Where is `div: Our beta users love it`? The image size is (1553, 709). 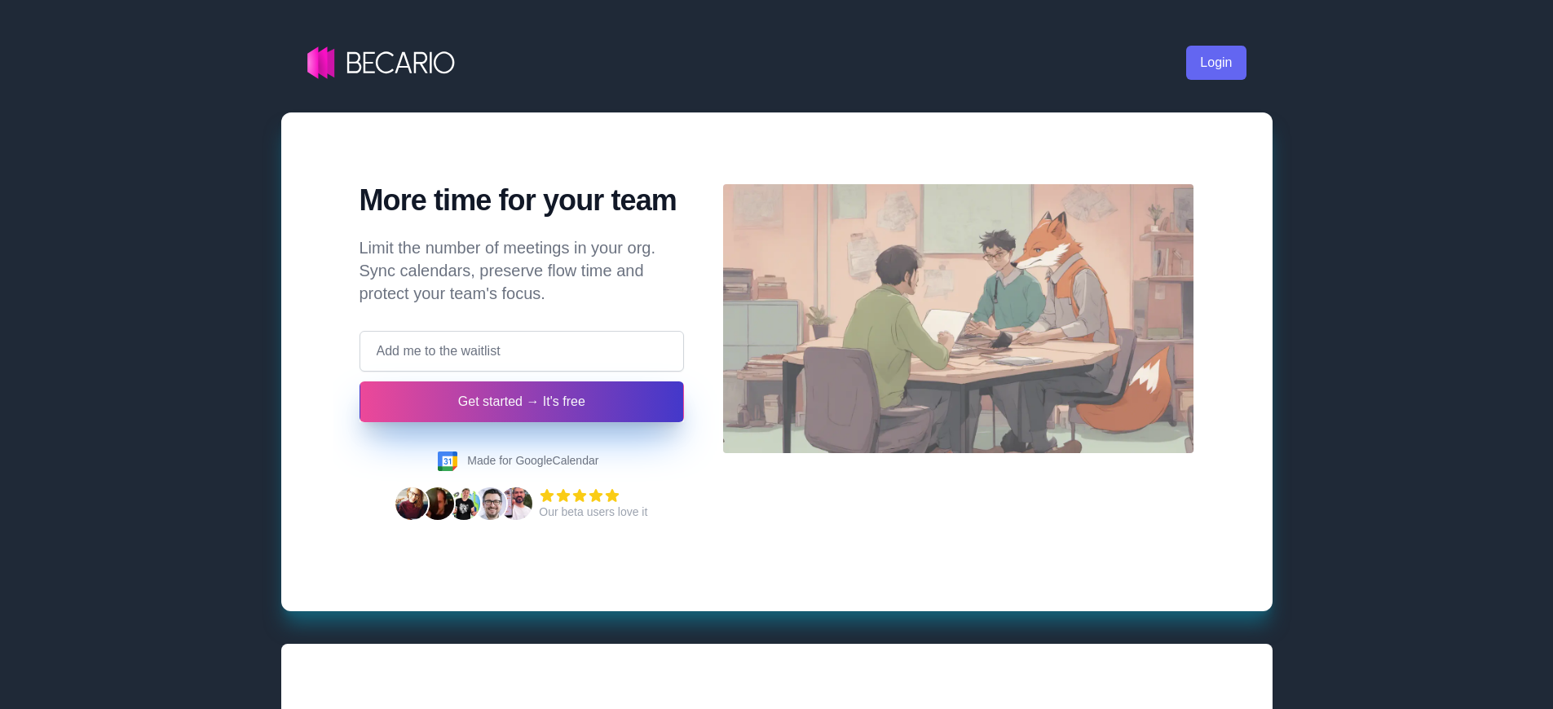
div: Our beta users love it is located at coordinates (593, 512).